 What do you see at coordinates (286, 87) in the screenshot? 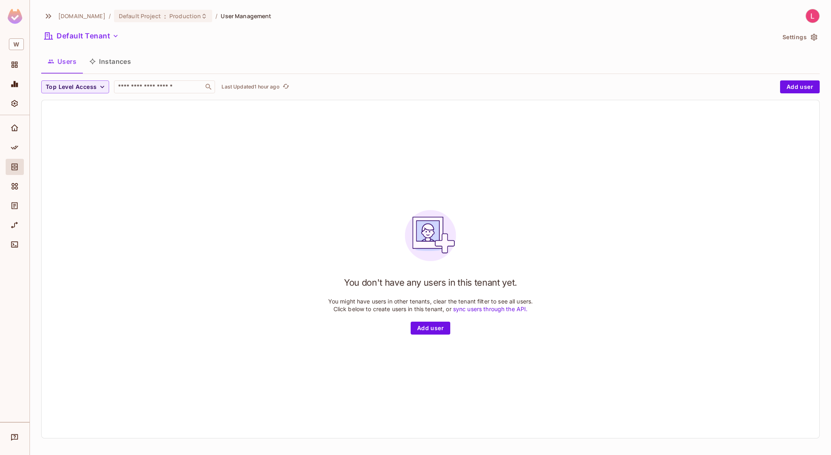
I see `button: refresh` at bounding box center [286, 87].